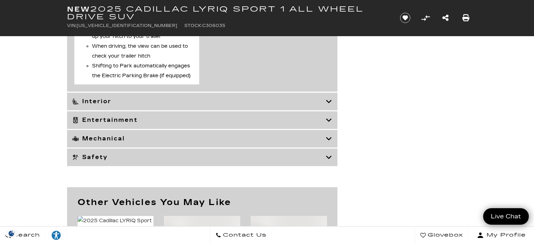 This screenshot has height=244, width=534. What do you see at coordinates (445, 18) in the screenshot?
I see `a: Share this New 2025 Cadillac LYRIQ Sport 1 All Wheel Drive SUV` at bounding box center [445, 18].